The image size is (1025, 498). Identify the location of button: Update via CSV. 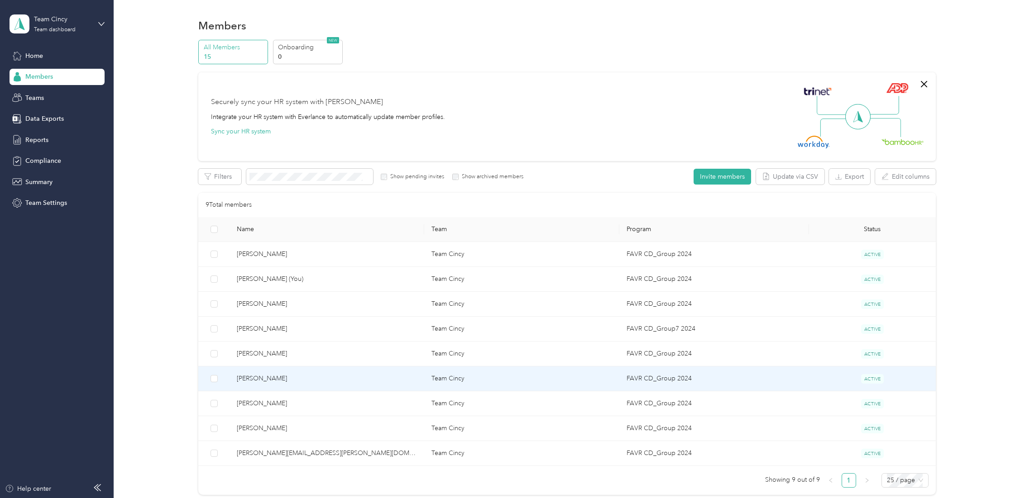
(790, 177).